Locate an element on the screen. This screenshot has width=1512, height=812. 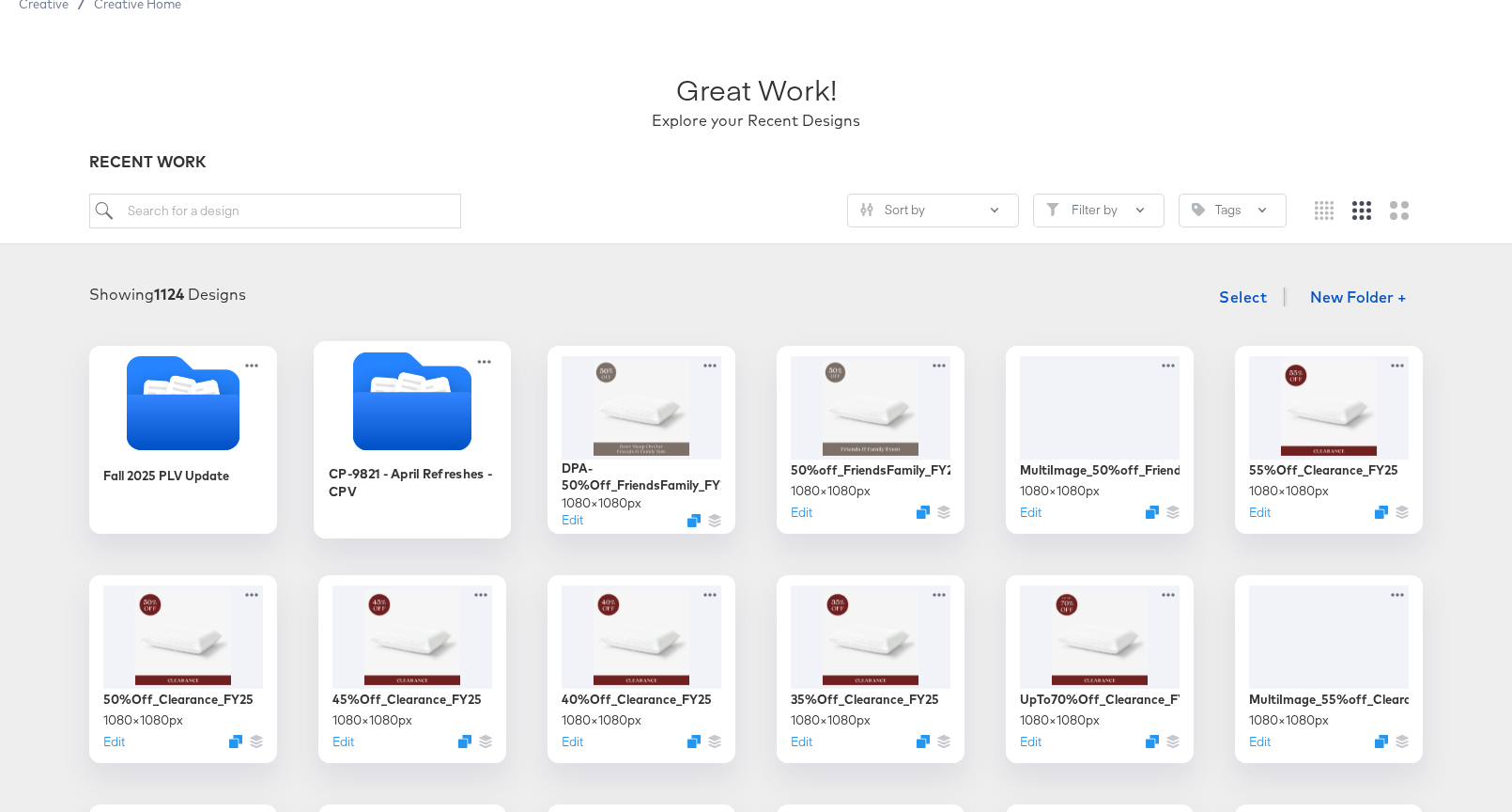
div: 50%off_FriendsFamily_FY251080×1080pxEditDuplicate is located at coordinates (870, 439).